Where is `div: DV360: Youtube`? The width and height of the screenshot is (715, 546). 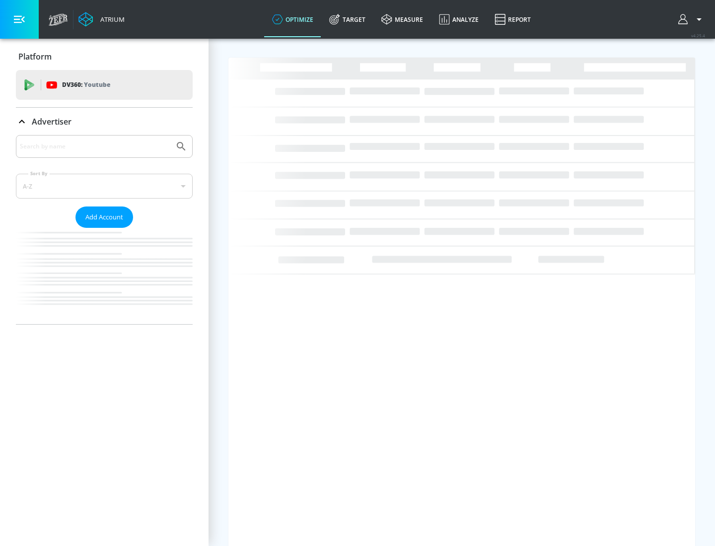
div: DV360: Youtube is located at coordinates (104, 85).